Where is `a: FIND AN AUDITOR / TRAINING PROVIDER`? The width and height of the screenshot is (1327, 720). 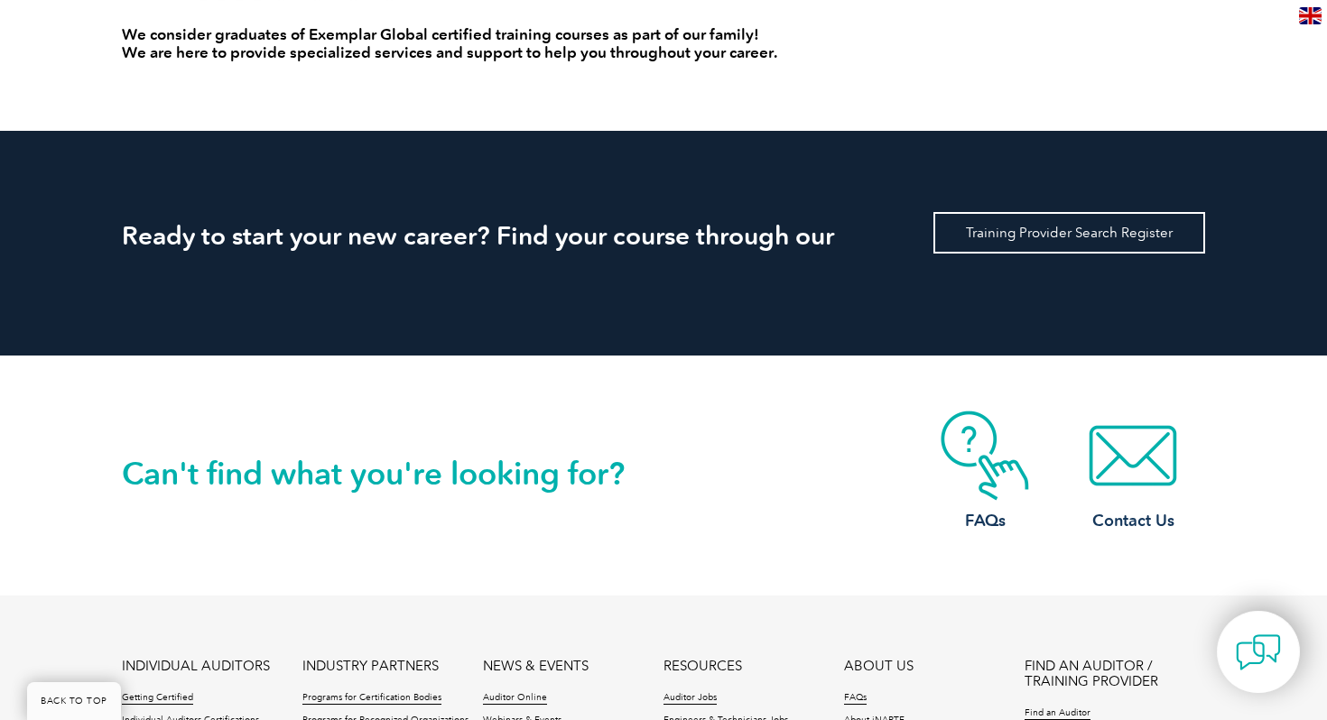
a: FIND AN AUDITOR / TRAINING PROVIDER is located at coordinates (1115, 674).